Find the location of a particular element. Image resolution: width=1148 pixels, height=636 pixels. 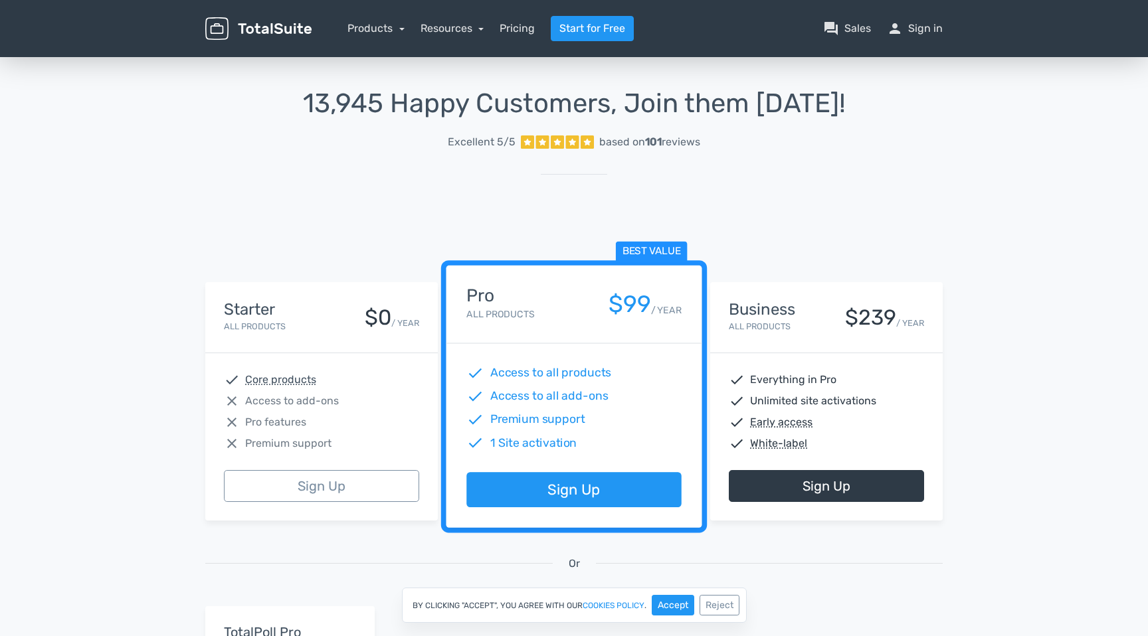

span: Unlimited site activations is located at coordinates (813, 401).